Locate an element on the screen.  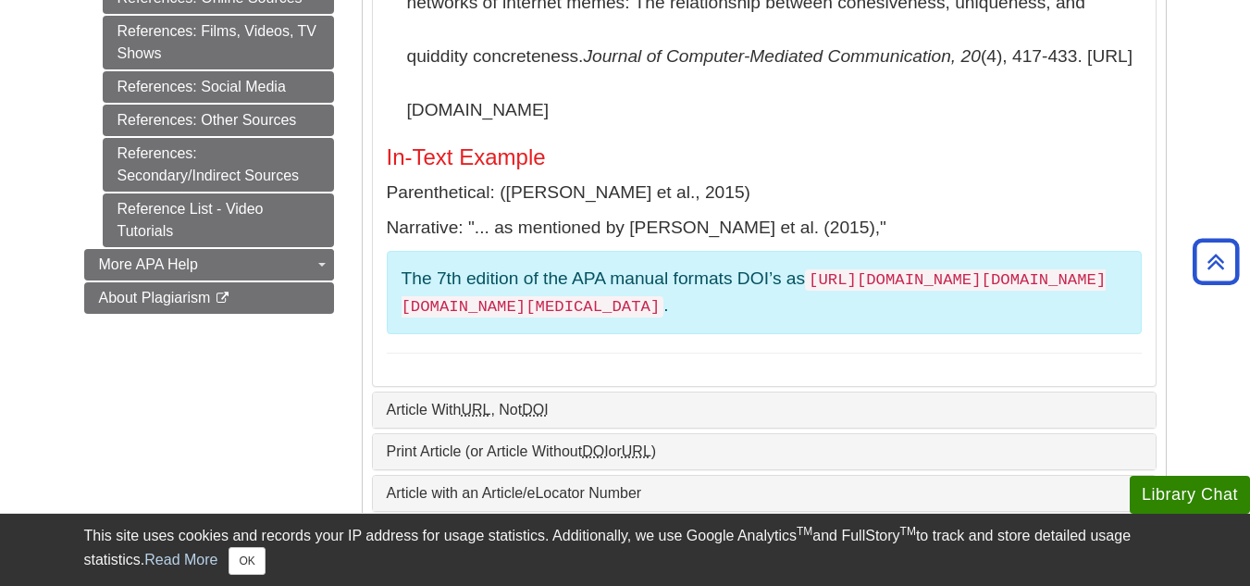
a: Reference List - Video Tutorials is located at coordinates (218, 220).